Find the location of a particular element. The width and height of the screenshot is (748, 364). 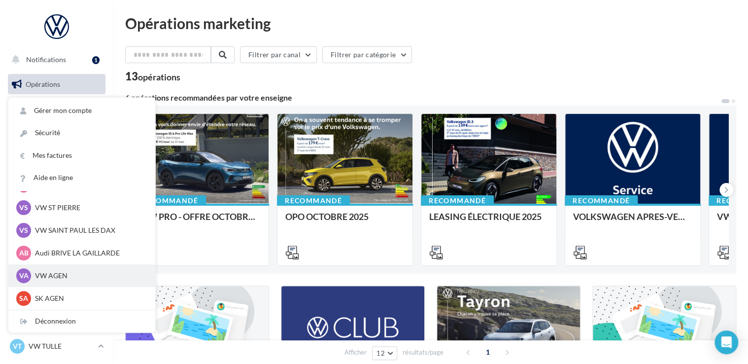

a: Médiathèque is located at coordinates (57, 207).